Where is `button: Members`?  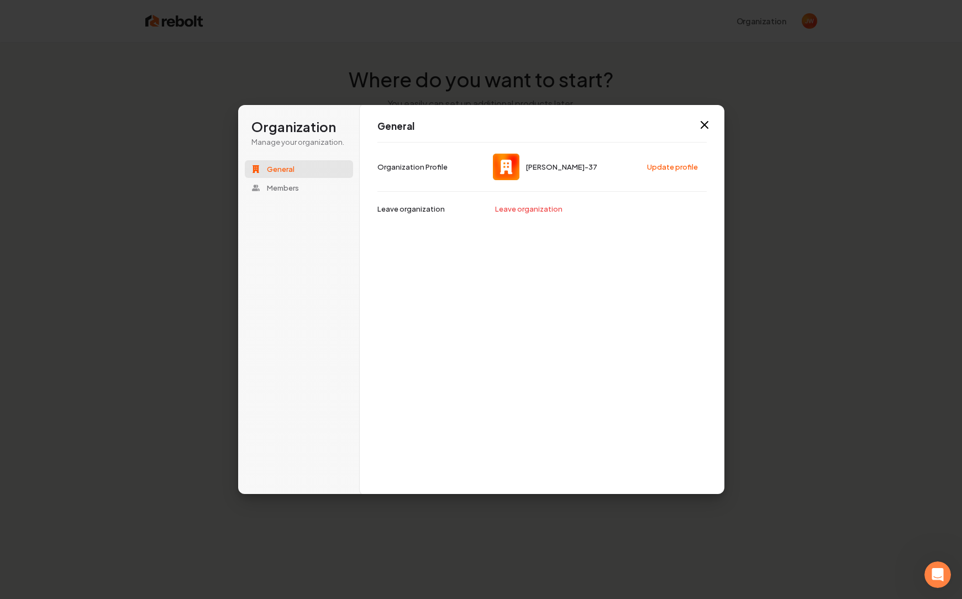 button: Members is located at coordinates (299, 188).